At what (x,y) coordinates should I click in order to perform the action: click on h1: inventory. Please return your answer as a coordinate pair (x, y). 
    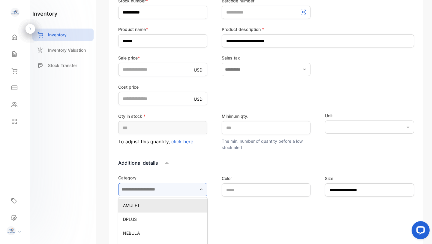
    Looking at the image, I should click on (45, 14).